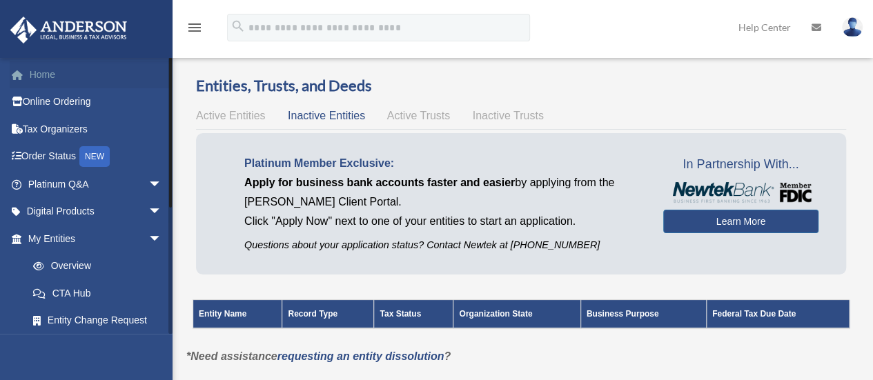 The image size is (873, 380). I want to click on th: Organization State, so click(517, 315).